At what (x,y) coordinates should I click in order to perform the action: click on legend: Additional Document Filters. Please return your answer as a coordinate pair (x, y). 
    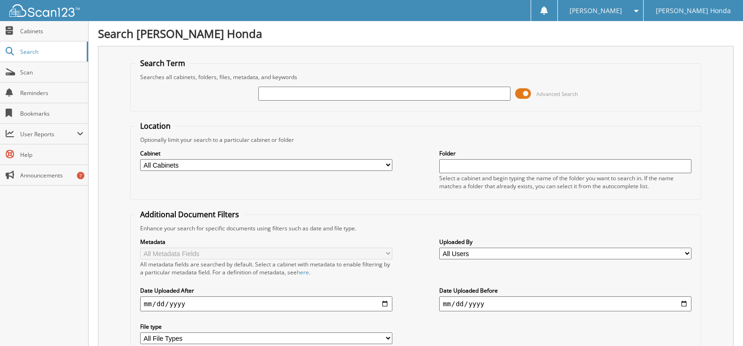
    Looking at the image, I should click on (189, 215).